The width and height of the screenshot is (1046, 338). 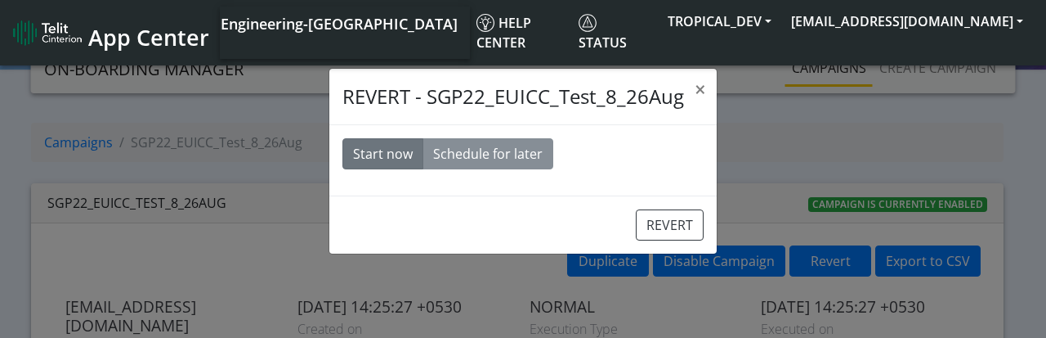 I want to click on span: Help center, so click(x=504, y=33).